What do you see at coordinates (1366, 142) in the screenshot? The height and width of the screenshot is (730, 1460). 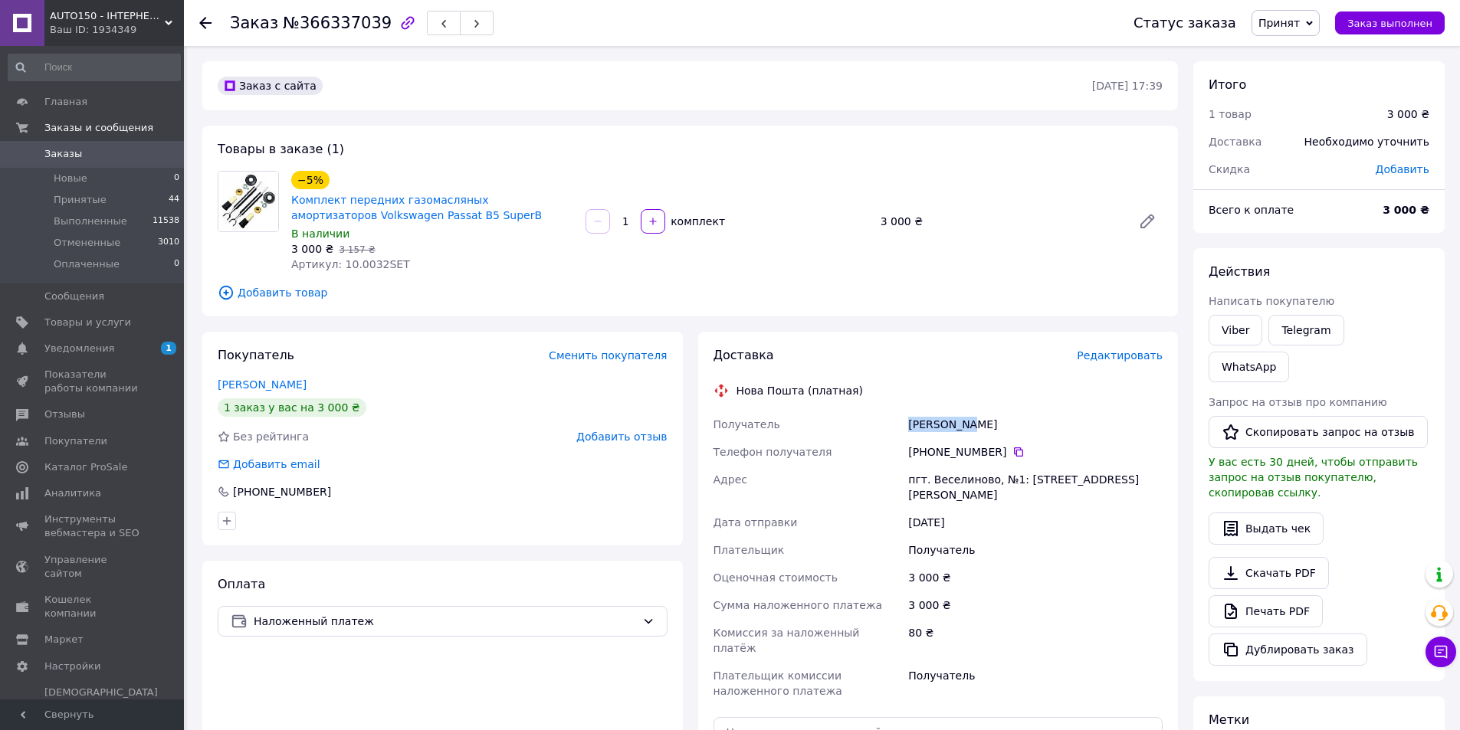 I see `div: Необходимо уточнить` at bounding box center [1366, 142].